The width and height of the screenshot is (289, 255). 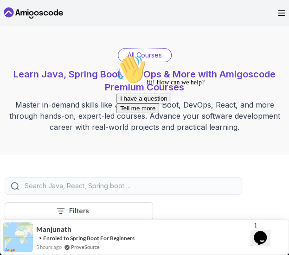 I want to click on button: I have a question, so click(x=31, y=47).